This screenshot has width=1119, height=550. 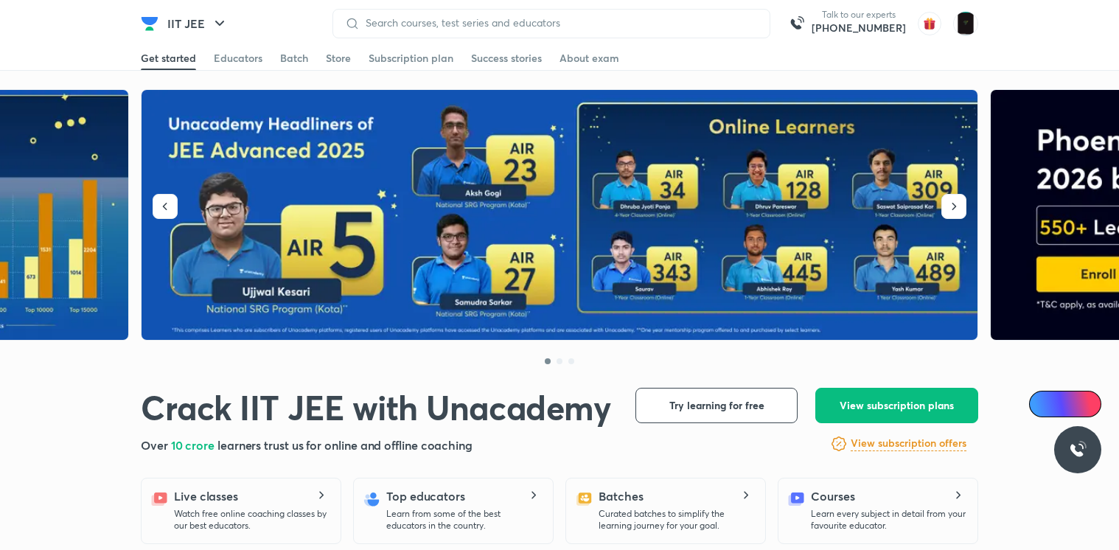 I want to click on h6: View subscription offers, so click(x=908, y=443).